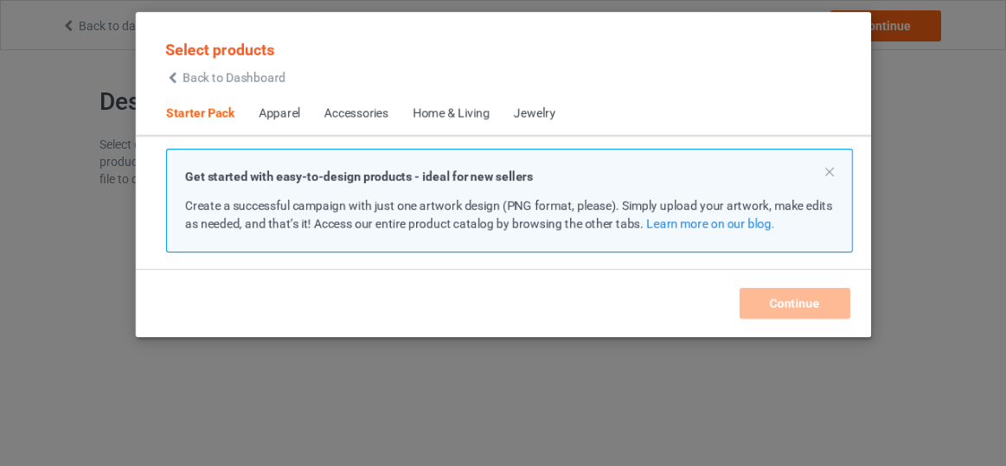  I want to click on span: Create a successful campaign with just one artwork design (PNG format, please). Simply upload you..., so click(509, 215).